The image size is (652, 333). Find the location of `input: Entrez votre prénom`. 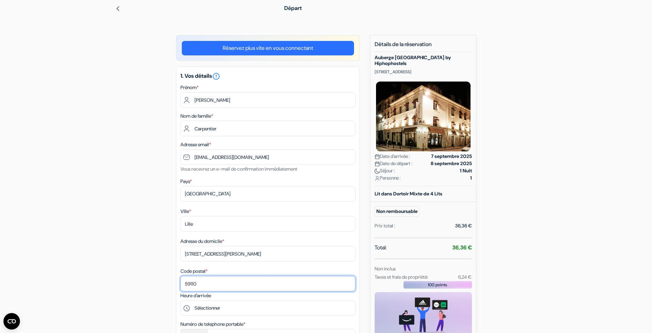

input: Entrez votre prénom is located at coordinates (268, 100).